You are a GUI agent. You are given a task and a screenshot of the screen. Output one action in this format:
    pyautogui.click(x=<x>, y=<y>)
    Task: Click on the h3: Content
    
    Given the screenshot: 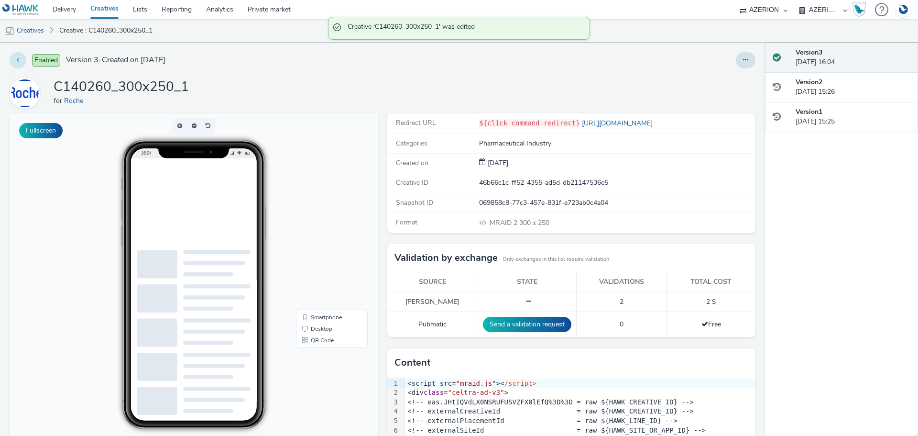 What is the action you would take?
    pyautogui.click(x=412, y=363)
    